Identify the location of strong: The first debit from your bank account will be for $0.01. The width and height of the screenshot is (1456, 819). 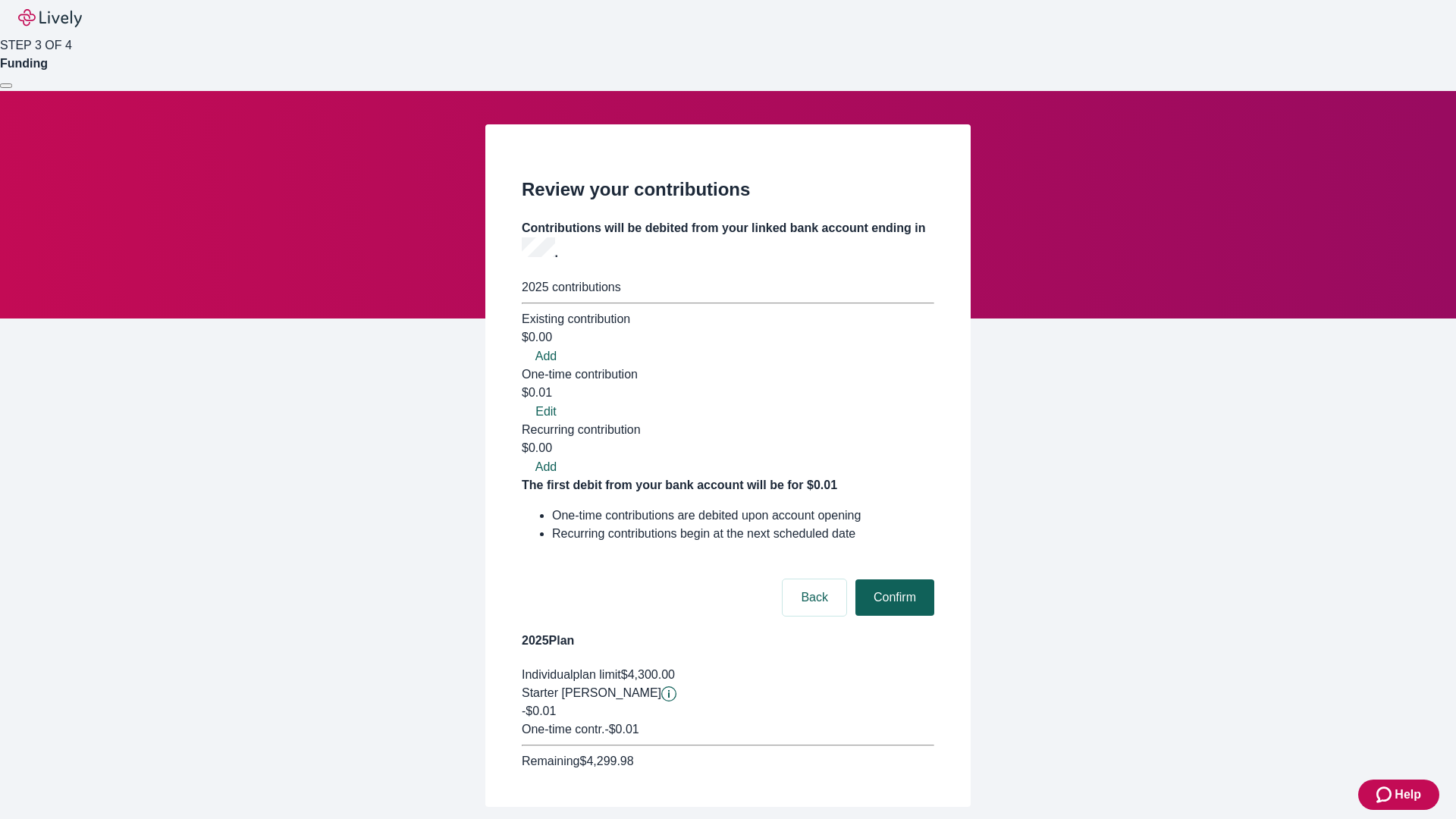
(680, 485).